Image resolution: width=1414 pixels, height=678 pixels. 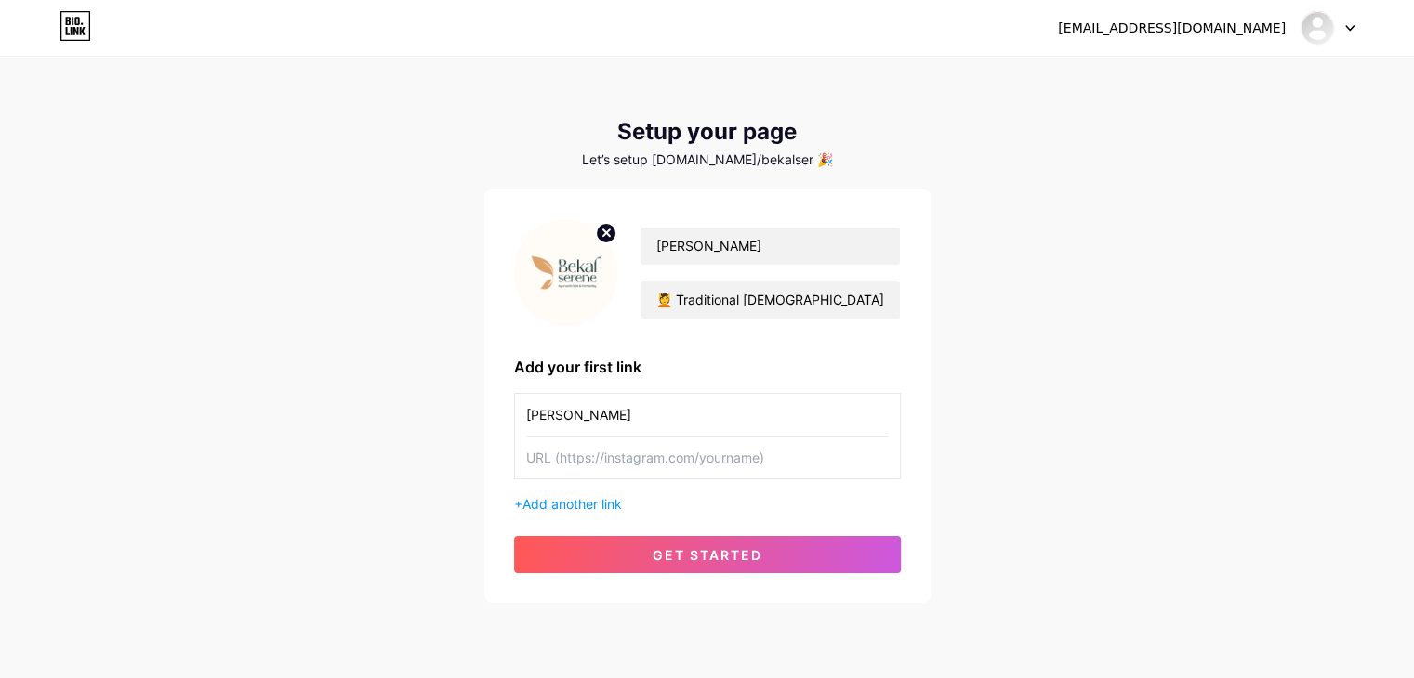 I want to click on div: Add your first link, so click(x=707, y=367).